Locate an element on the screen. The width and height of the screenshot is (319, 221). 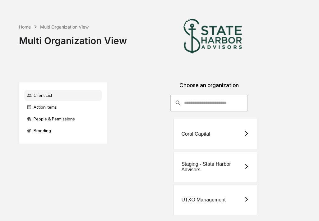
div: Client List is located at coordinates (63, 95).